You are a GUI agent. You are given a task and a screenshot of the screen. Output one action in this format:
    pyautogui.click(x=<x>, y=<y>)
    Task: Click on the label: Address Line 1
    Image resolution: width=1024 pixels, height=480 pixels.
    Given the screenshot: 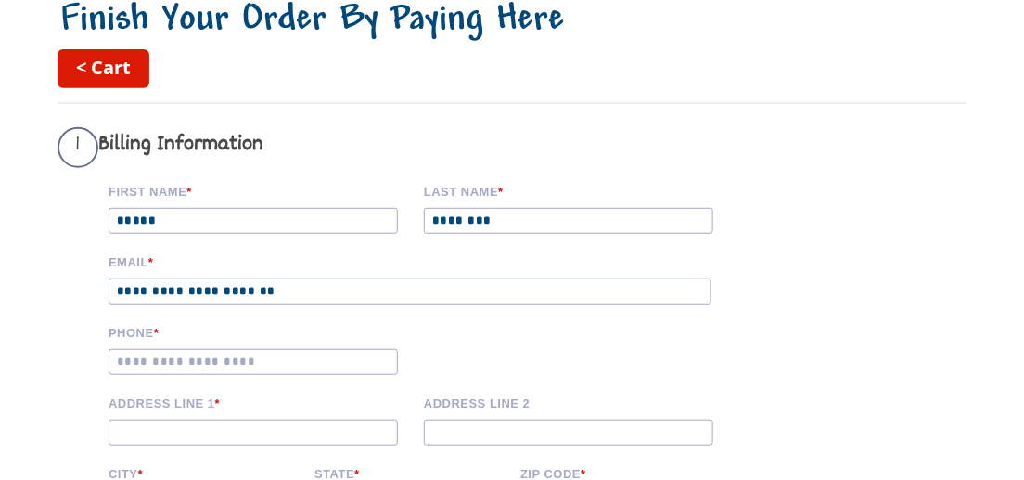 What is the action you would take?
    pyautogui.click(x=260, y=402)
    